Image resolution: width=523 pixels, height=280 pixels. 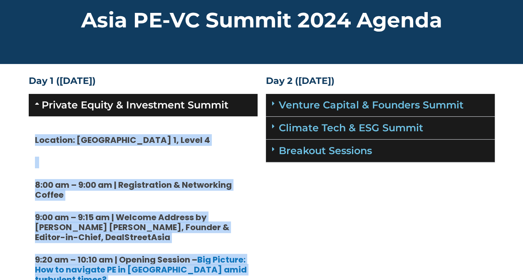 I want to click on h2: Asia PE-VC Summit 2024 Agenda, so click(x=262, y=20).